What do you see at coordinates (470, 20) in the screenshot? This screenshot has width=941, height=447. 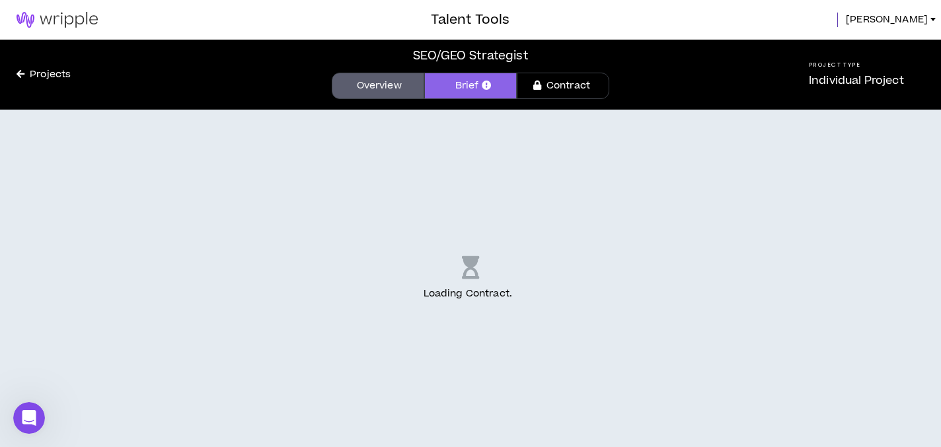 I see `h3: Talent Tools` at bounding box center [470, 20].